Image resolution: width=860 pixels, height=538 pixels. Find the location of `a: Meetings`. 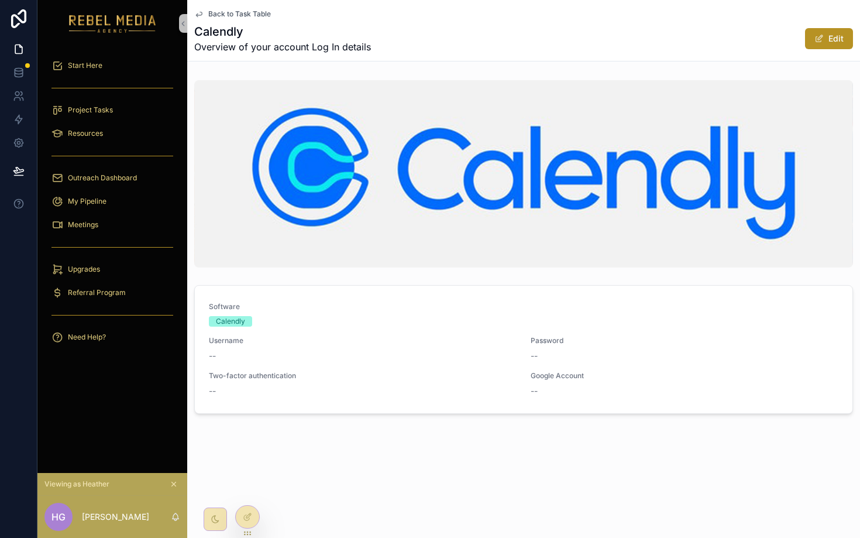

a: Meetings is located at coordinates (112, 225).